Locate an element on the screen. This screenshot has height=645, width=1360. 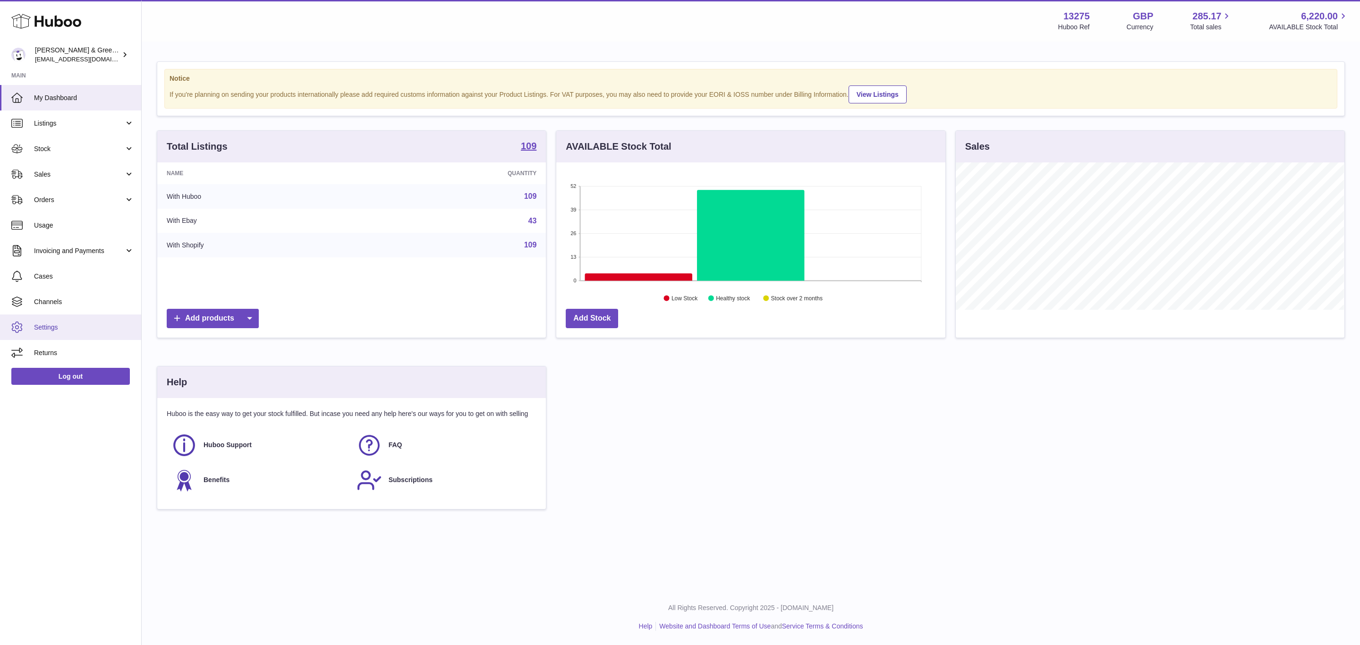
a: Log out is located at coordinates (70, 376).